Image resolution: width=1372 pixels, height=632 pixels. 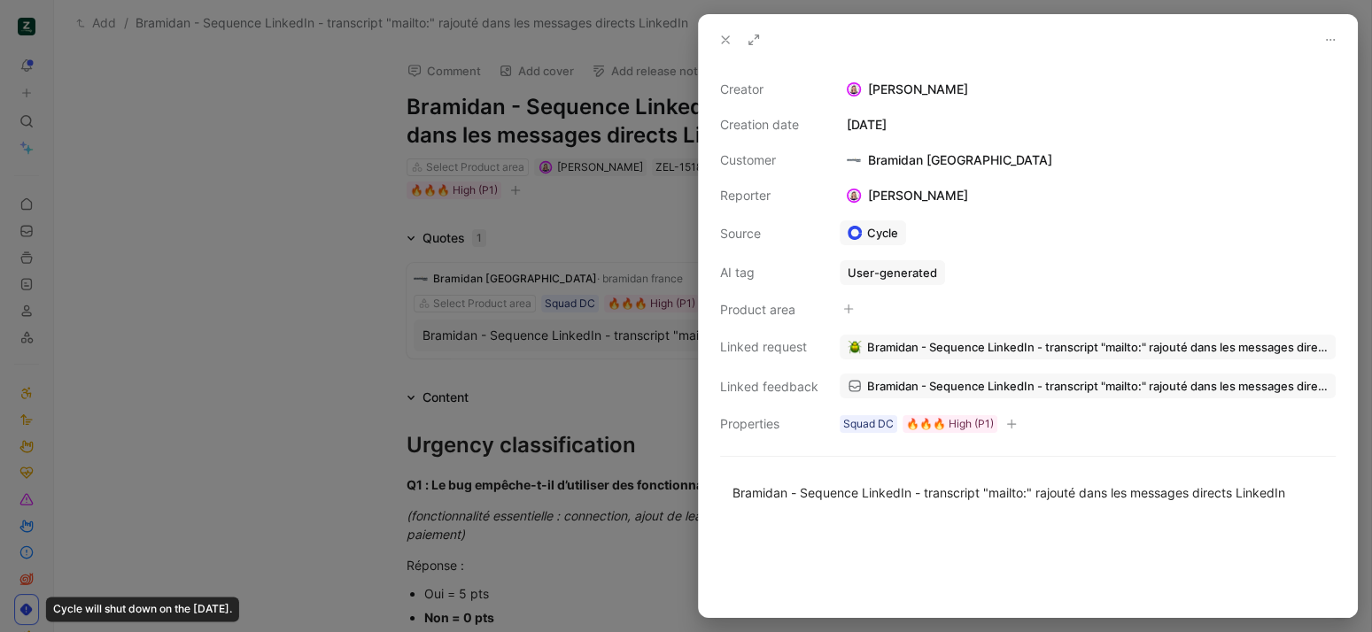 I want to click on a: Bramidan - Sequence LinkedIn - transcript "mailto:" rajouté dans les messages directs LinkedIn, so click(x=1087, y=386).